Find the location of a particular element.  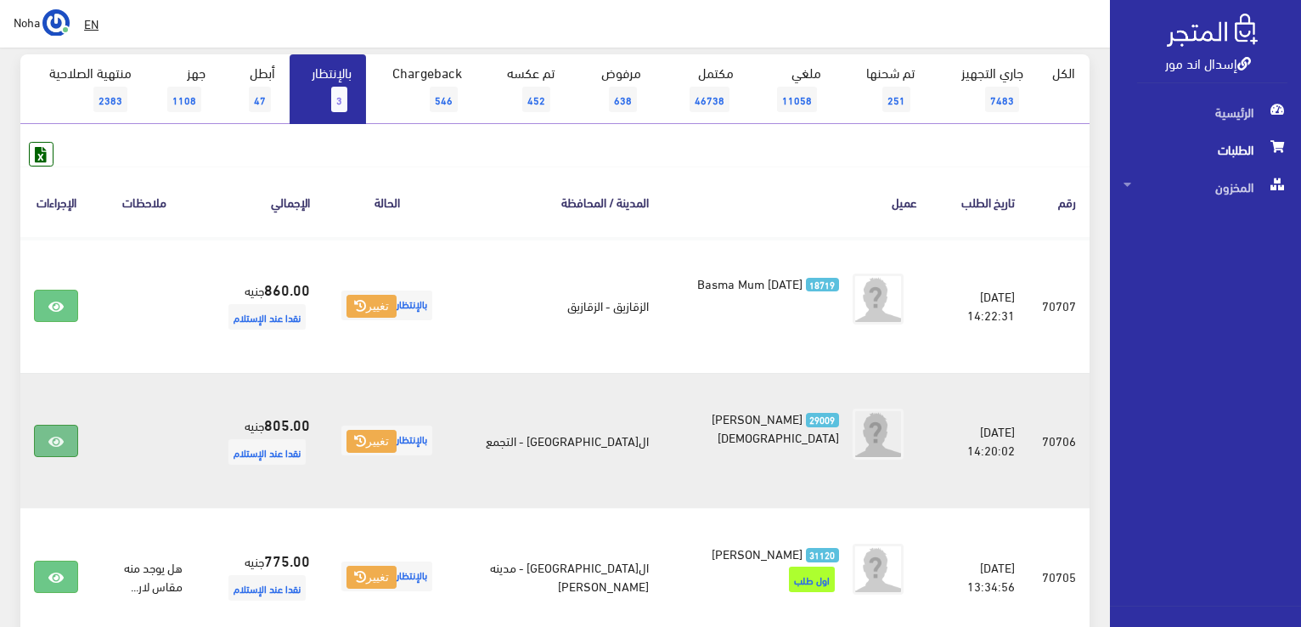

span: 3 is located at coordinates (339, 99).